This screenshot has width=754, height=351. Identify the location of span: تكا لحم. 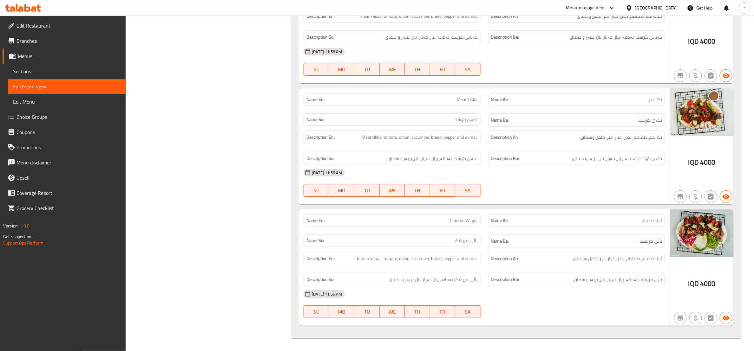
(655, 100).